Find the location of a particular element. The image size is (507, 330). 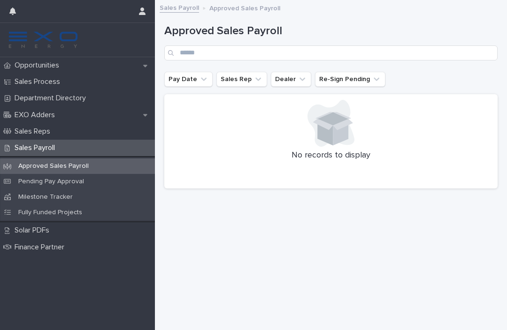

p: Finance Partner is located at coordinates (41, 247).